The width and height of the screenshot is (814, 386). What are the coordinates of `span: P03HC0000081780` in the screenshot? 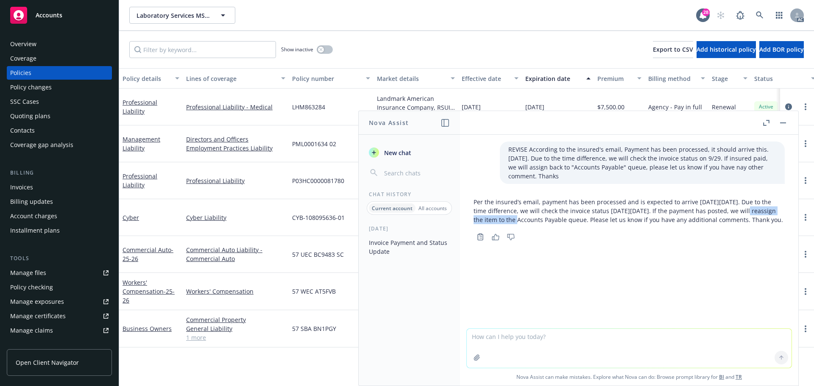 It's located at (318, 181).